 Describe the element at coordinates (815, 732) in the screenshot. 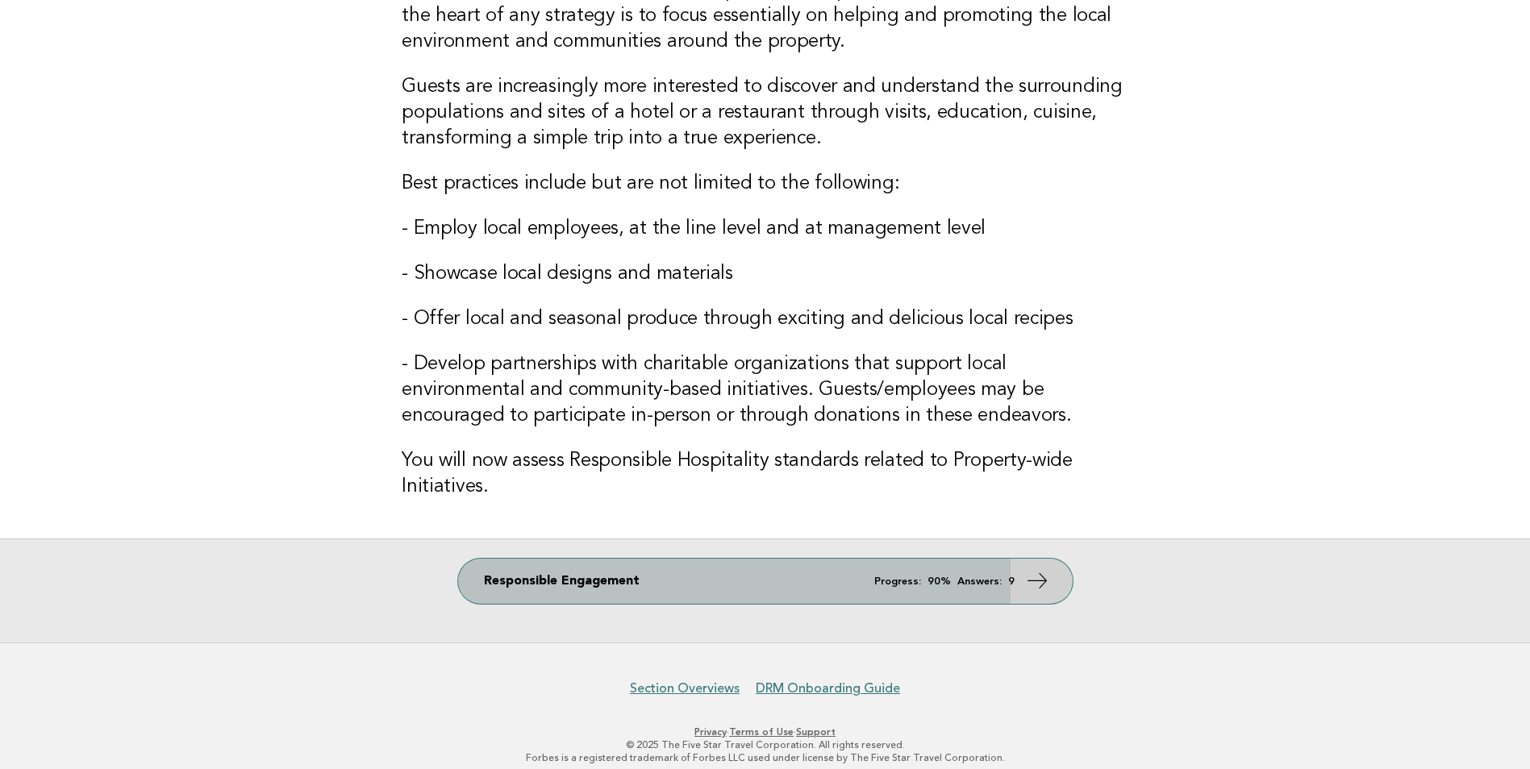

I see `a: Support` at that location.